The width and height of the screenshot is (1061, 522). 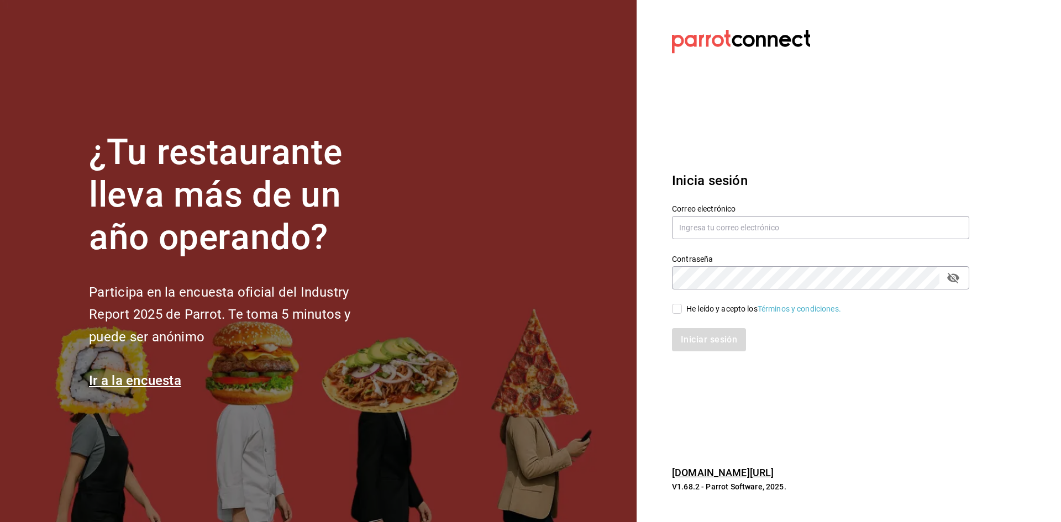 I want to click on div: He leído y acepto los, so click(x=764, y=309).